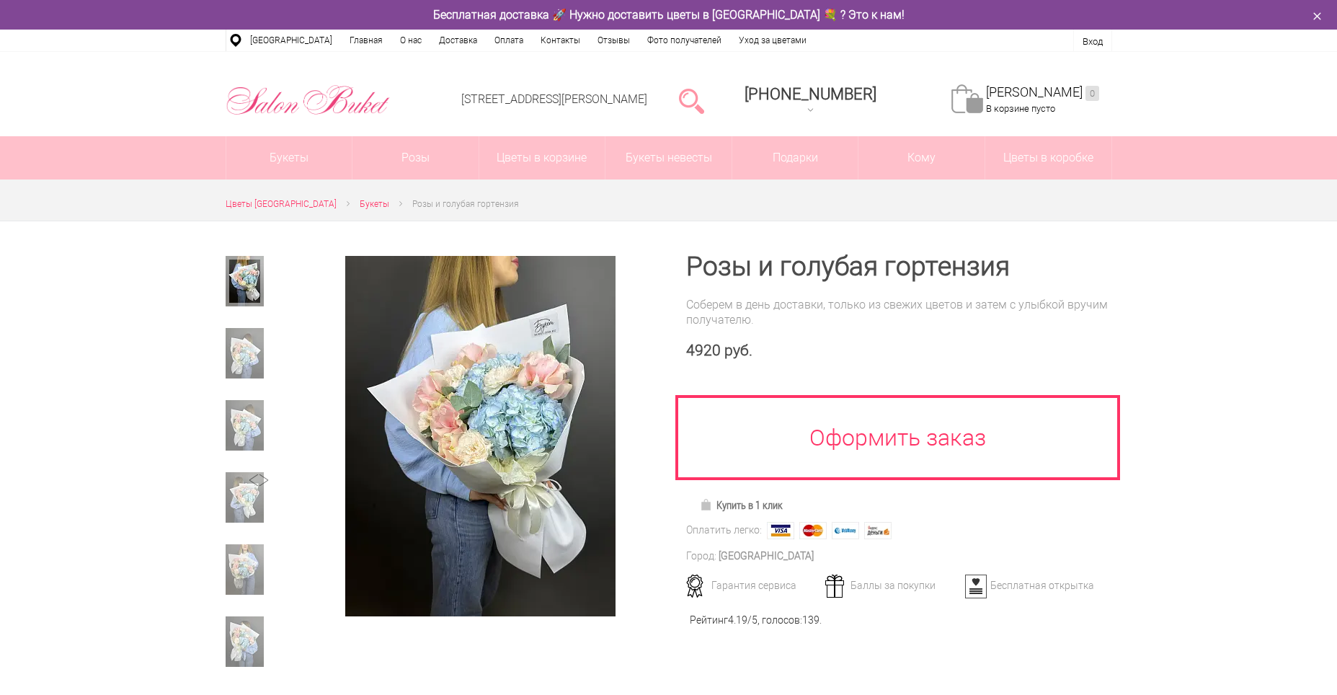 The width and height of the screenshot is (1337, 695). I want to click on a: Главная, so click(366, 40).